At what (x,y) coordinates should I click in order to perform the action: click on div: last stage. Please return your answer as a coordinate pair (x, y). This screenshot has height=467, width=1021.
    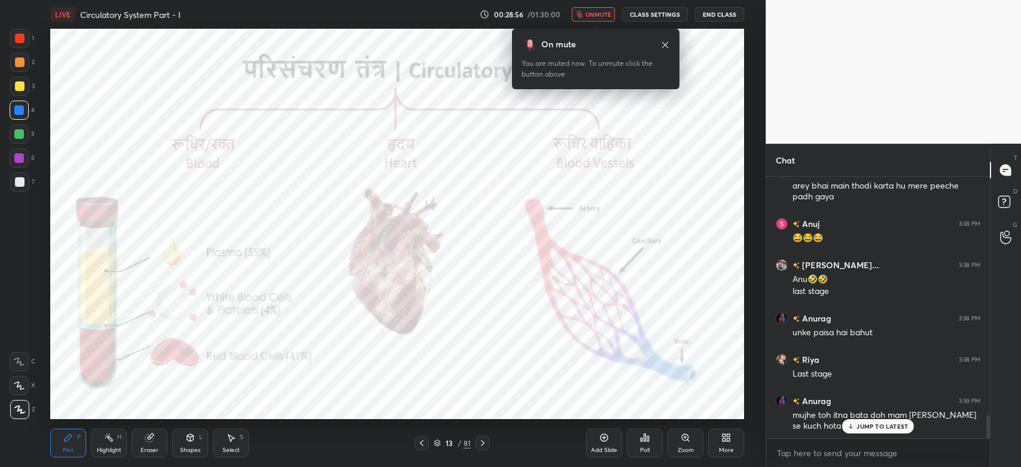
    Looking at the image, I should click on (886, 291).